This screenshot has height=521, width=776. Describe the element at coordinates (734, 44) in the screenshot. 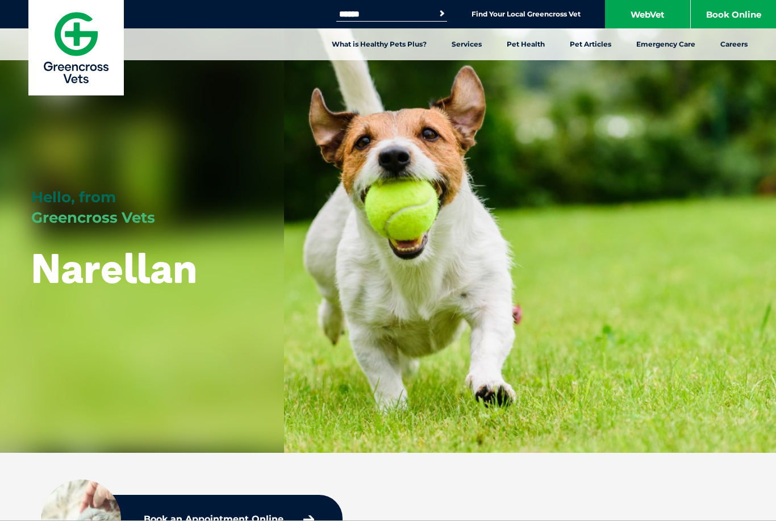

I see `a: Careers` at that location.